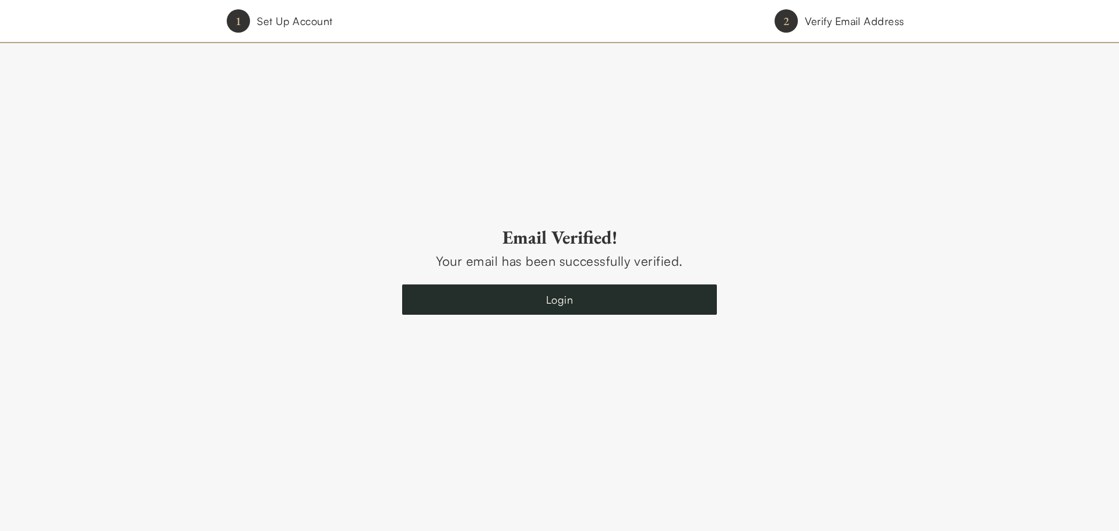 The width and height of the screenshot is (1119, 531). I want to click on div: Verify Email Address, so click(855, 21).